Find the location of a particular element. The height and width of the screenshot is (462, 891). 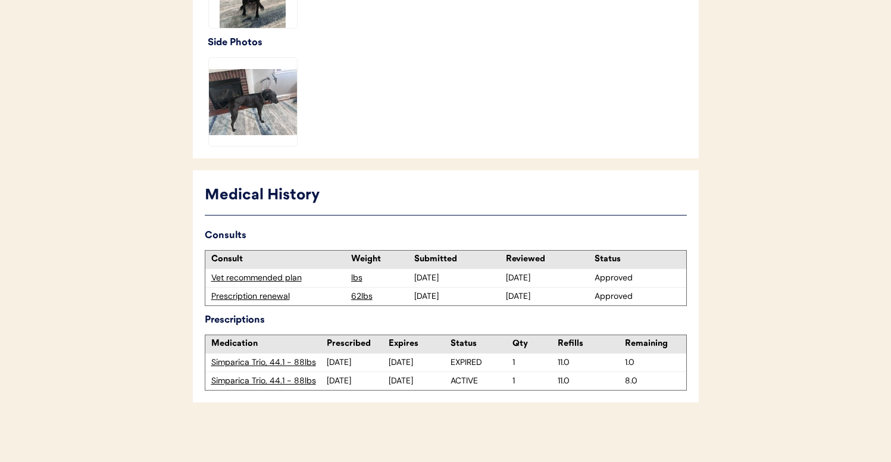

div: Side Photos is located at coordinates (447, 43).